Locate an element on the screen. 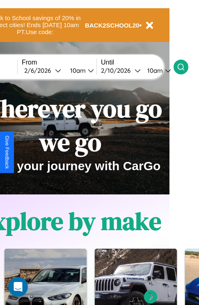 The width and height of the screenshot is (199, 305). label: From is located at coordinates (59, 62).